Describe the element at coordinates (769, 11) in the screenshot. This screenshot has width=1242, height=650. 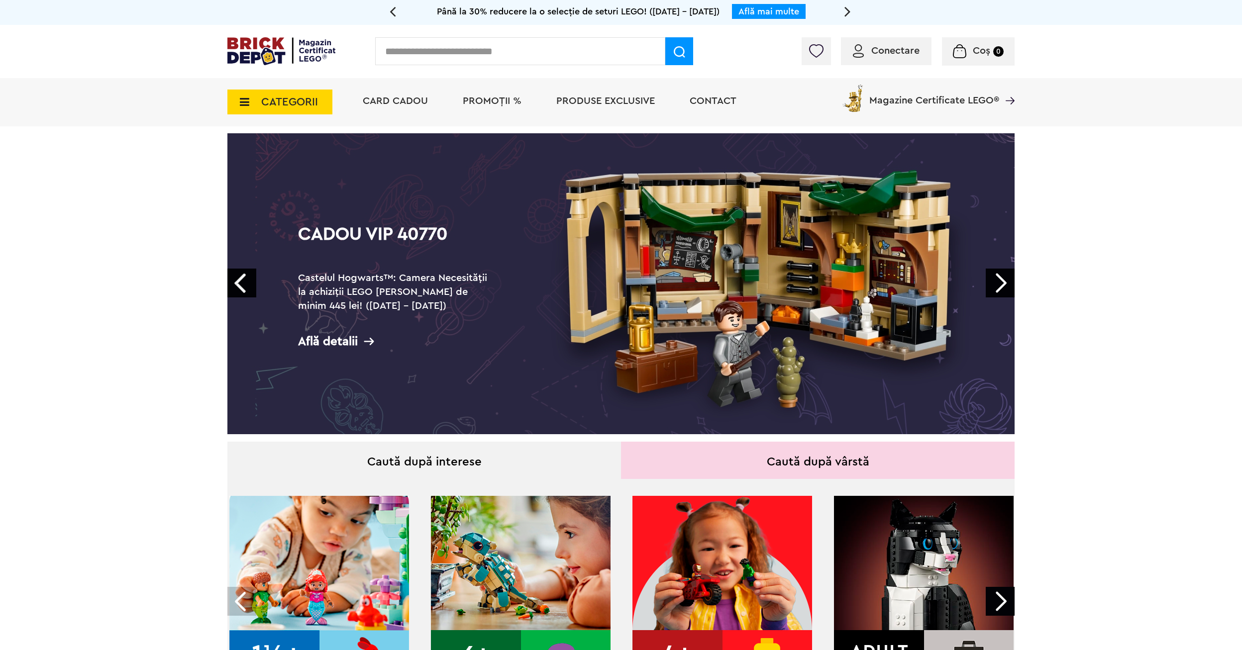
I see `a: Află mai multe` at that location.